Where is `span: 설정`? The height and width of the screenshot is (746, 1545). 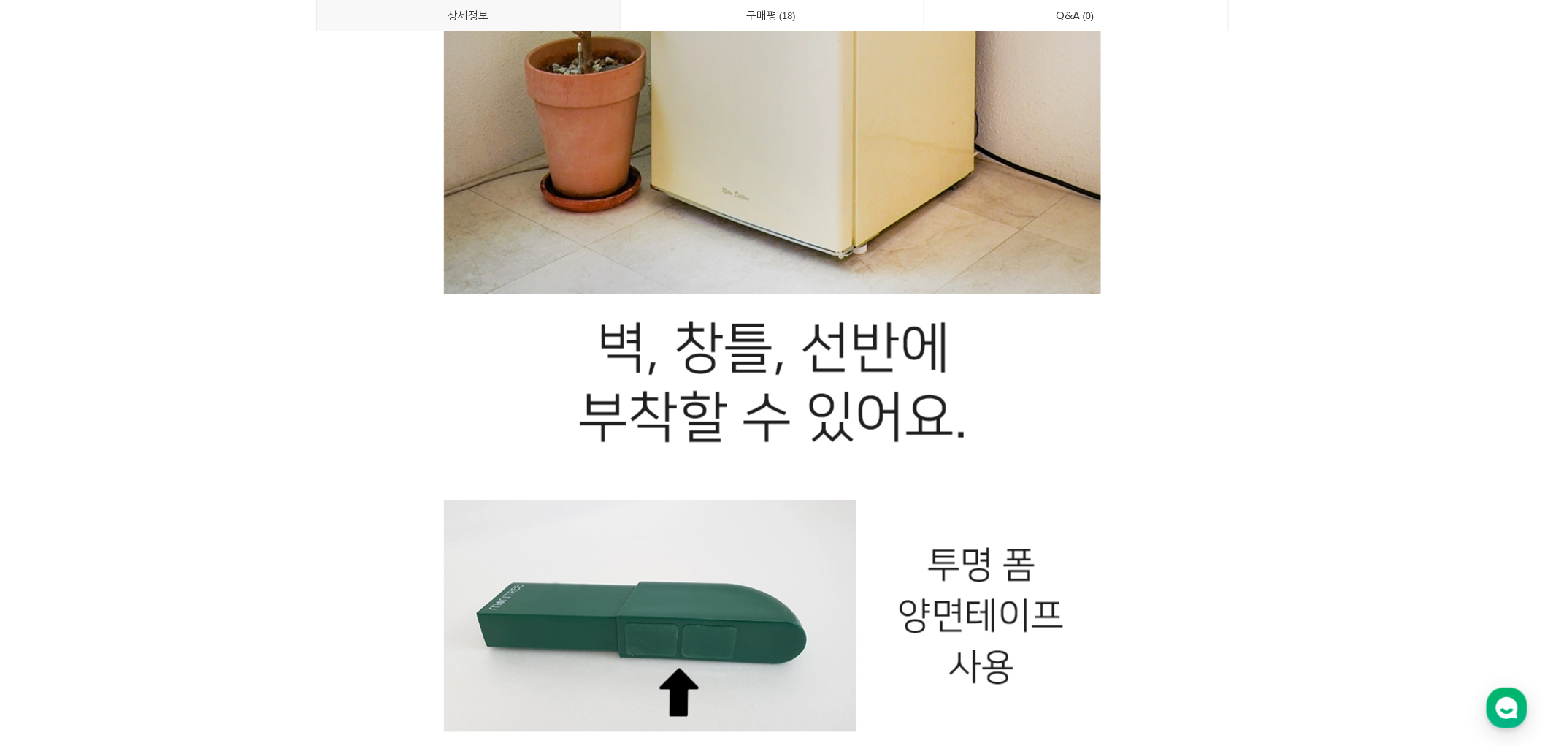 span: 설정 is located at coordinates (234, 491).